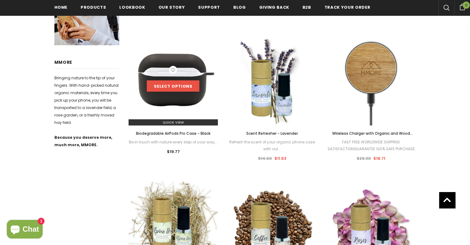  I want to click on span: Products, so click(93, 7).